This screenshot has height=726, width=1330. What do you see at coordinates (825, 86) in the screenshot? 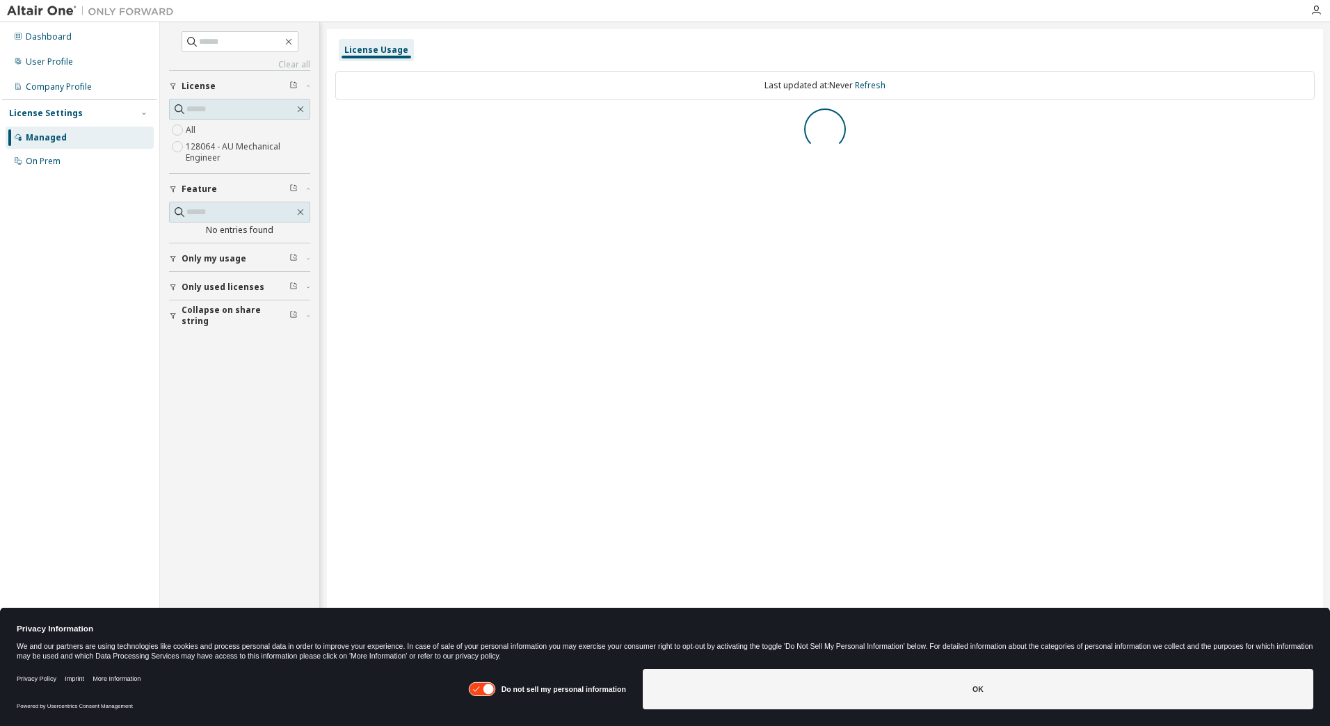
I see `div: Last updated at: Never` at bounding box center [825, 86].